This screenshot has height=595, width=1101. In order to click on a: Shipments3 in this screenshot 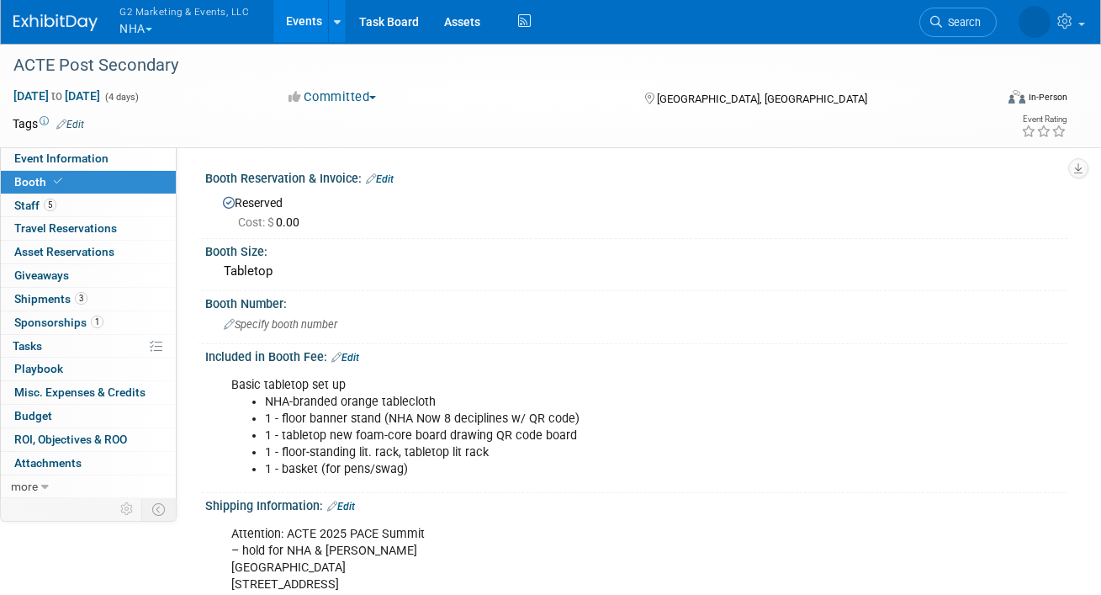, I will do `click(88, 299)`.